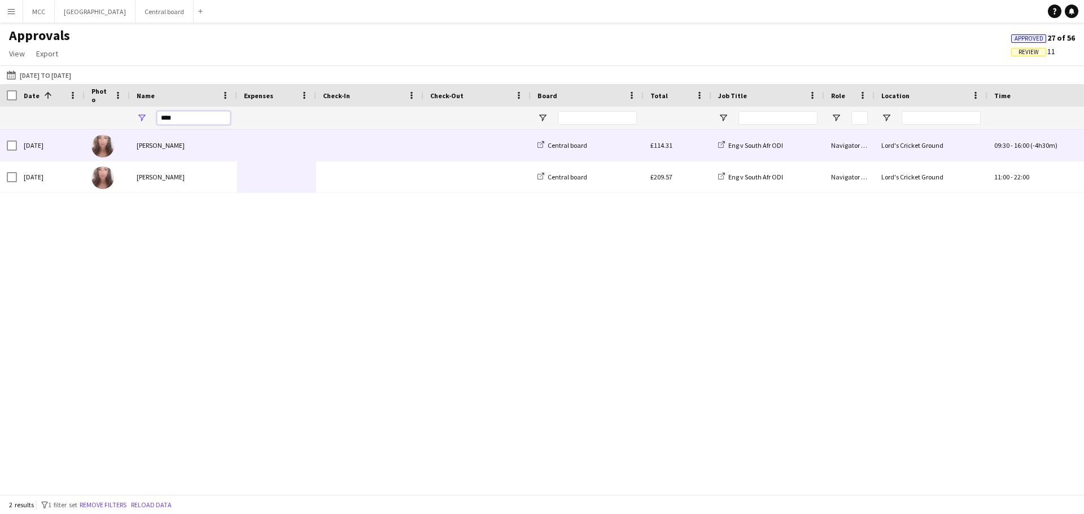 Image resolution: width=1084 pixels, height=514 pixels. I want to click on span: Check-Out, so click(446, 95).